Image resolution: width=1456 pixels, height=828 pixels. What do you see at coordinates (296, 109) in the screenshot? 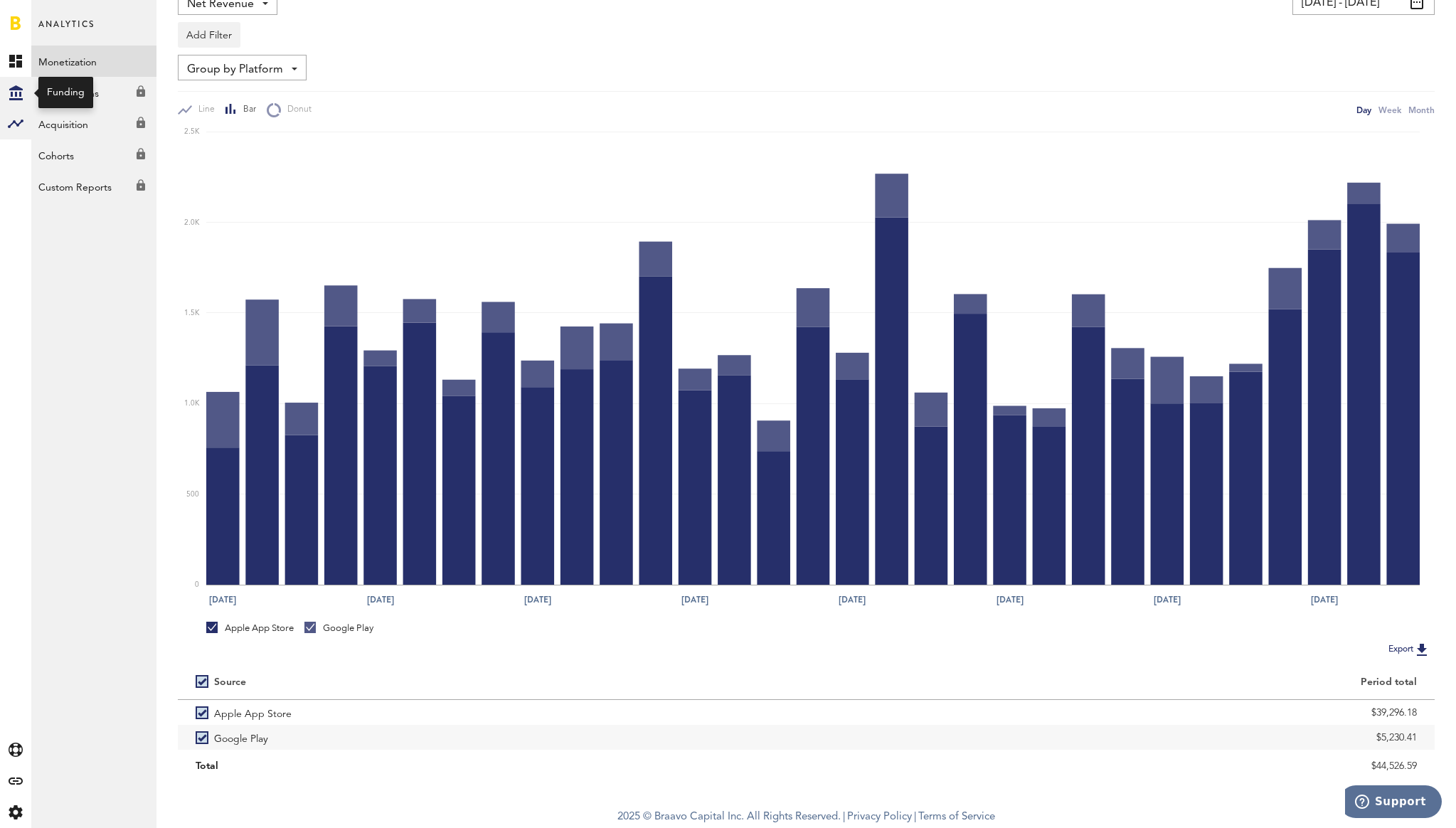
I see `span: Donut` at bounding box center [296, 109].